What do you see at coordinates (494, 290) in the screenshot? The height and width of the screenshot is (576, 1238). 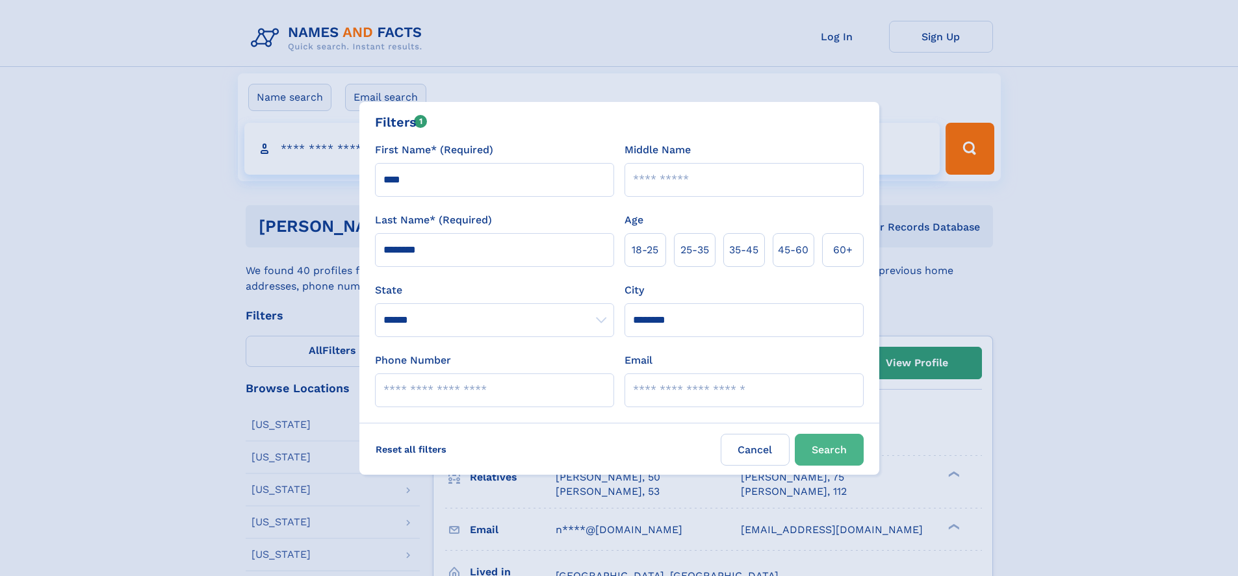 I see `label: State` at bounding box center [494, 290].